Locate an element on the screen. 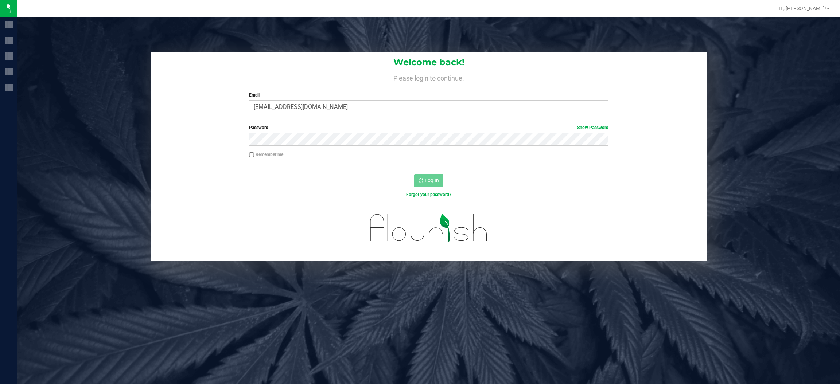 Image resolution: width=840 pixels, height=384 pixels. a: Show Password is located at coordinates (592, 128).